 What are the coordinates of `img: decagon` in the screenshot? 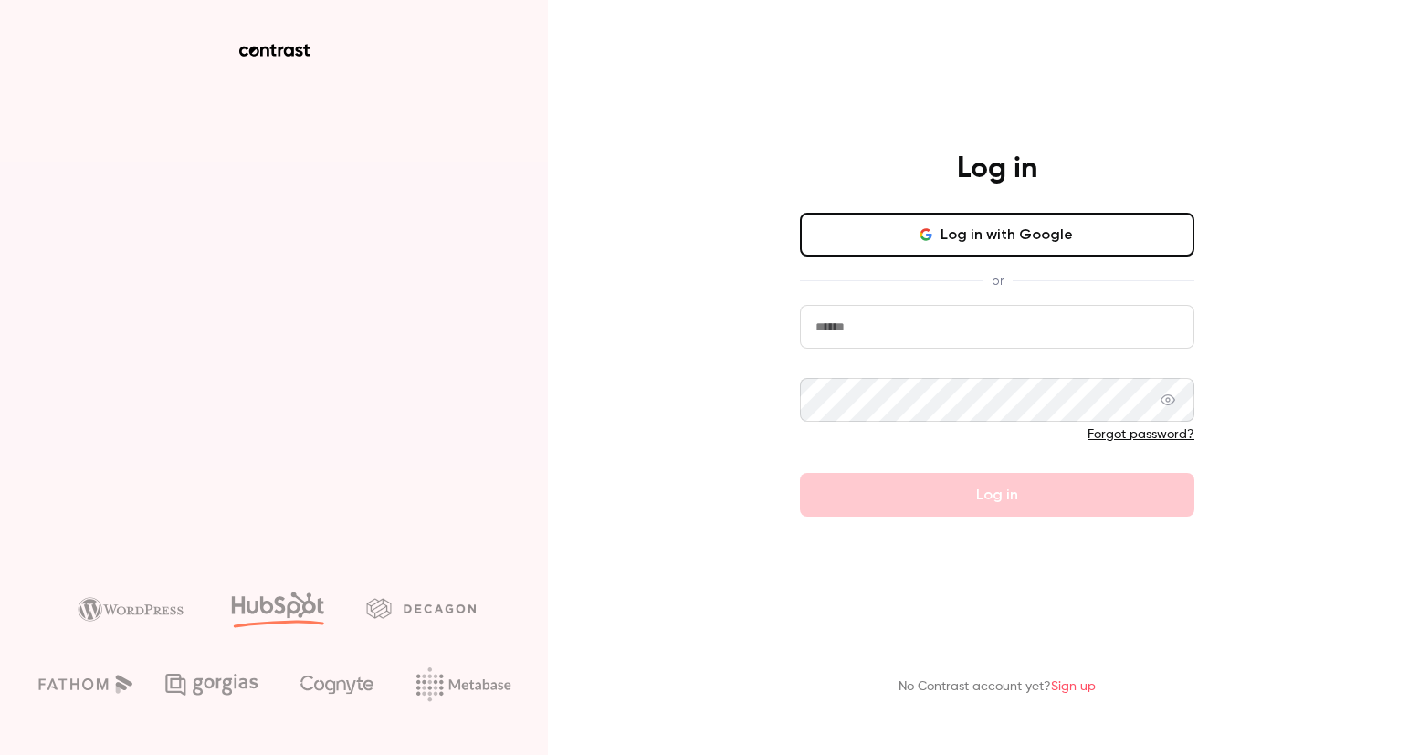 It's located at (421, 608).